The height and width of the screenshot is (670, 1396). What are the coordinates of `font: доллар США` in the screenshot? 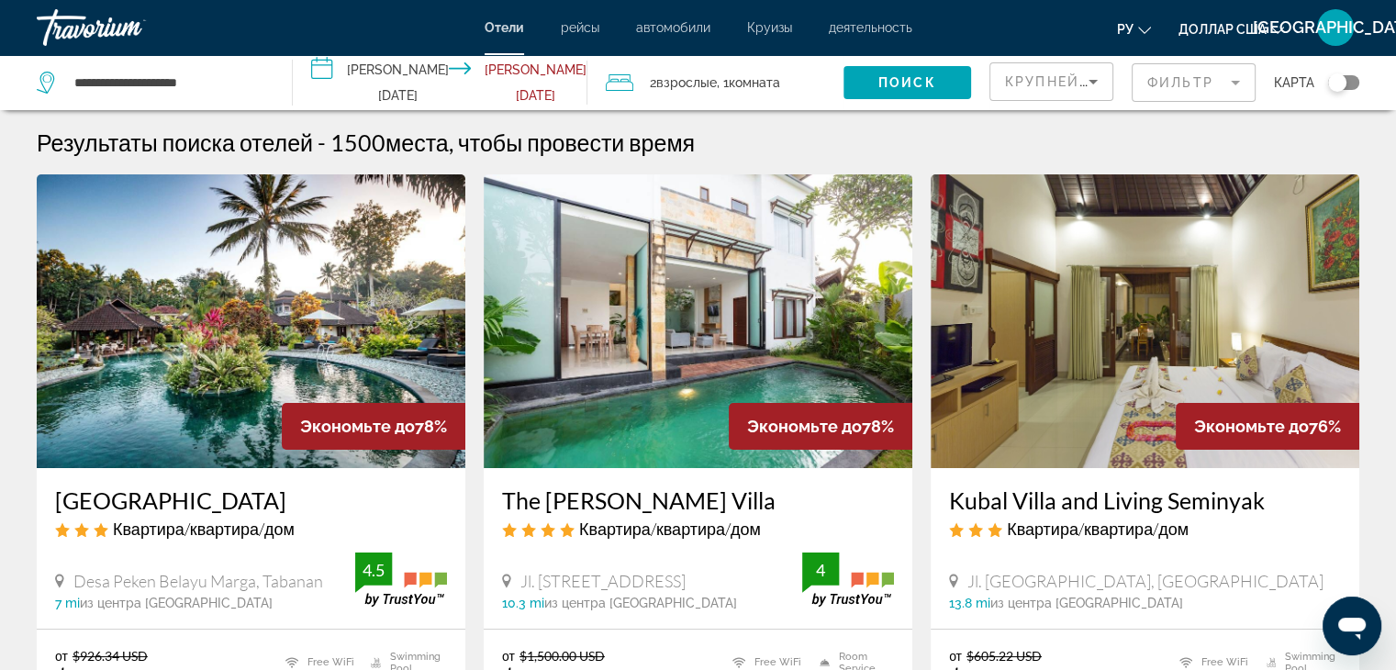 It's located at (1222, 29).